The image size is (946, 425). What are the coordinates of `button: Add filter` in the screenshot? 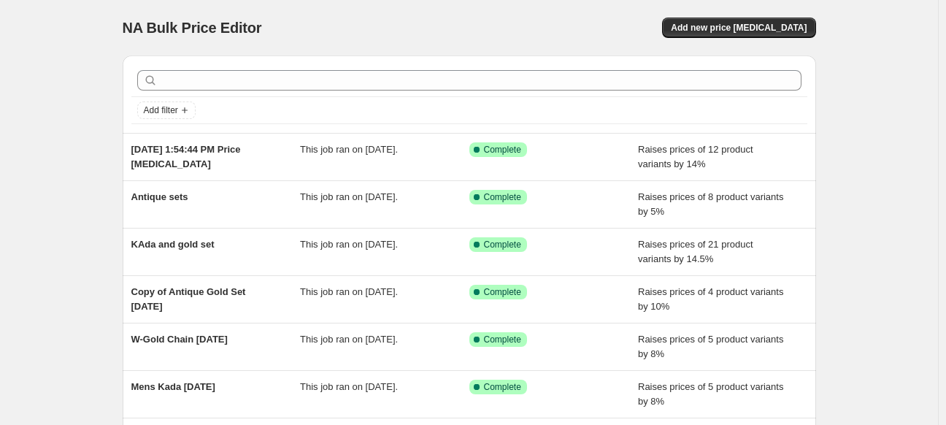 It's located at (166, 110).